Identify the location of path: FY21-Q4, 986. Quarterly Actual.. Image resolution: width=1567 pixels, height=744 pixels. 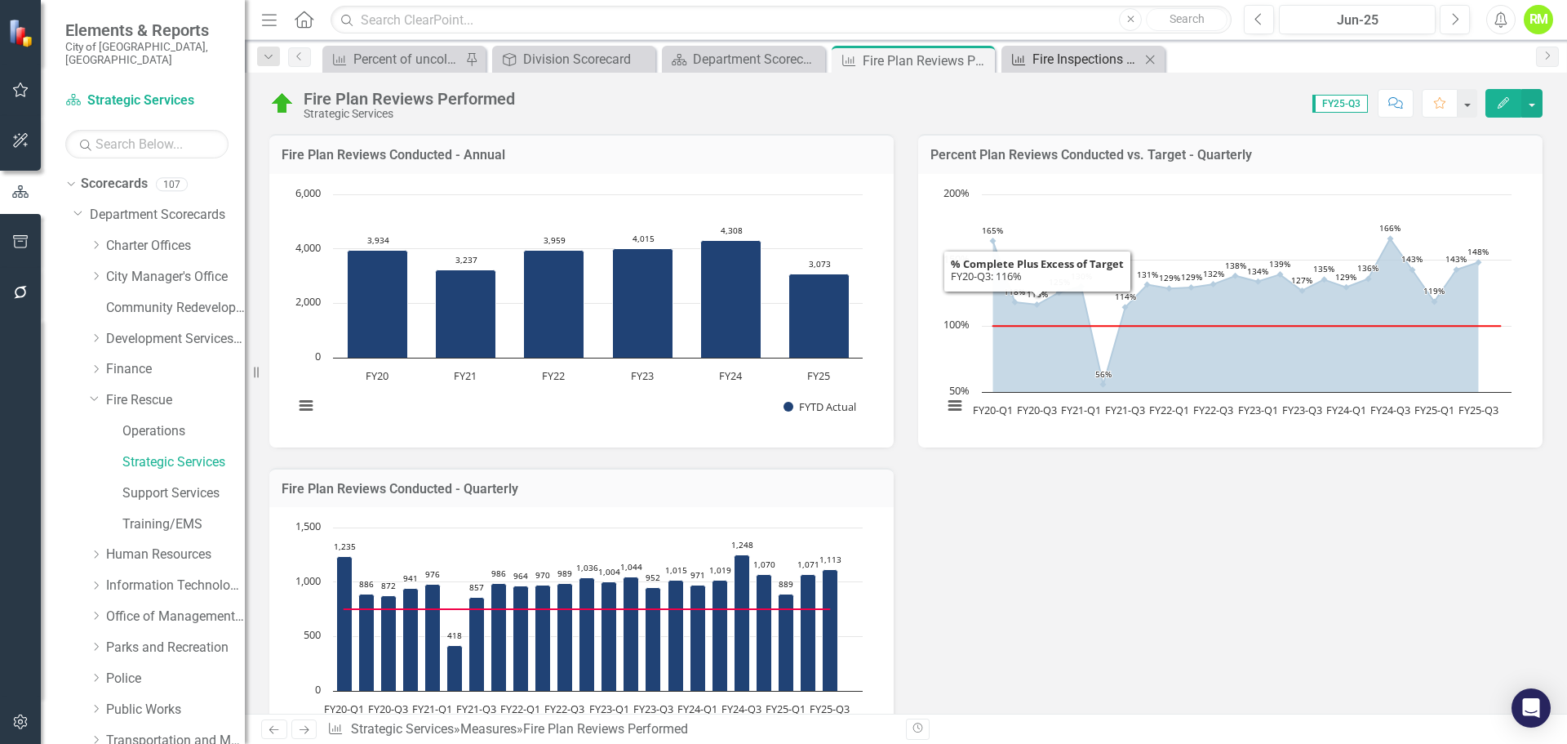
(499, 638).